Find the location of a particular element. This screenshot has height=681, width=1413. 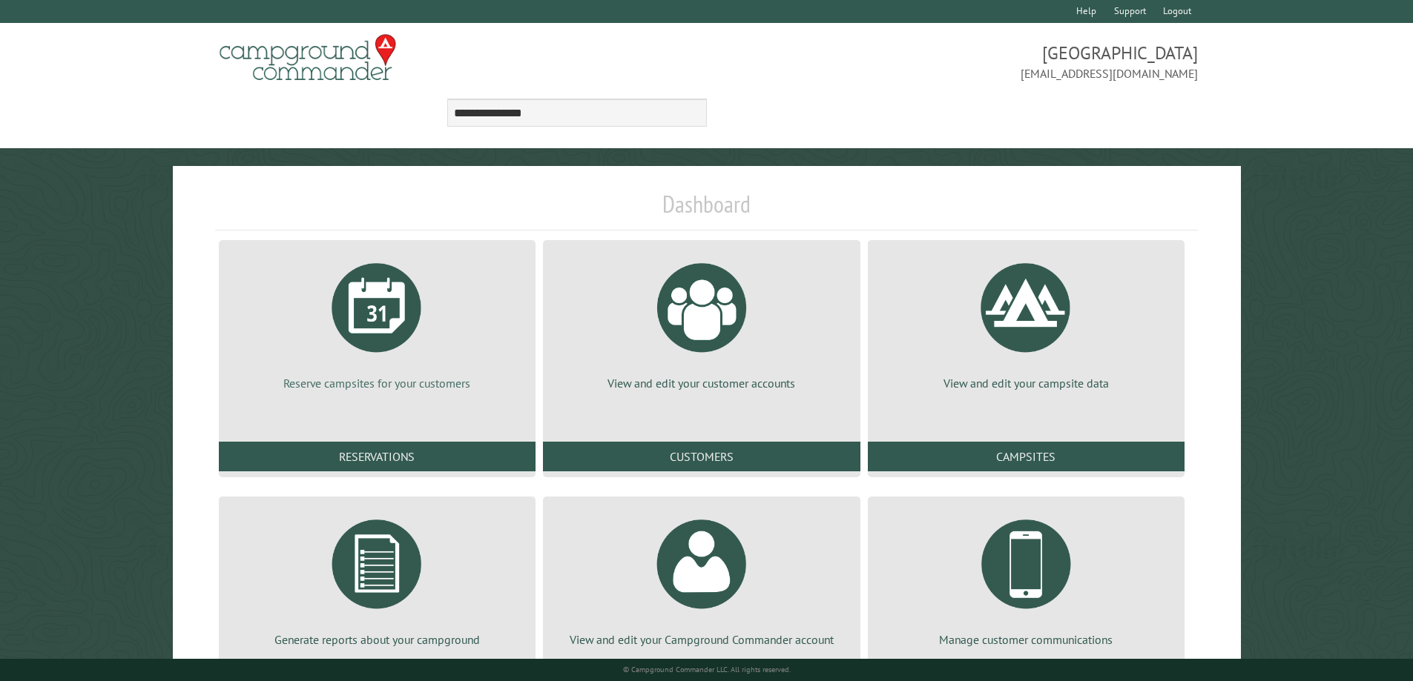

p: View and edit your Campground Commander account is located at coordinates (701, 640).